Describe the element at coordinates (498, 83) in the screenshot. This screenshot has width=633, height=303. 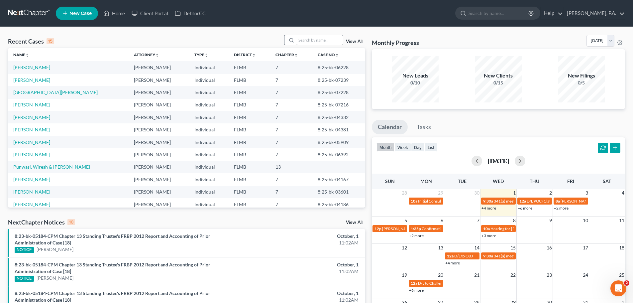
I see `div: 0/15` at that location.